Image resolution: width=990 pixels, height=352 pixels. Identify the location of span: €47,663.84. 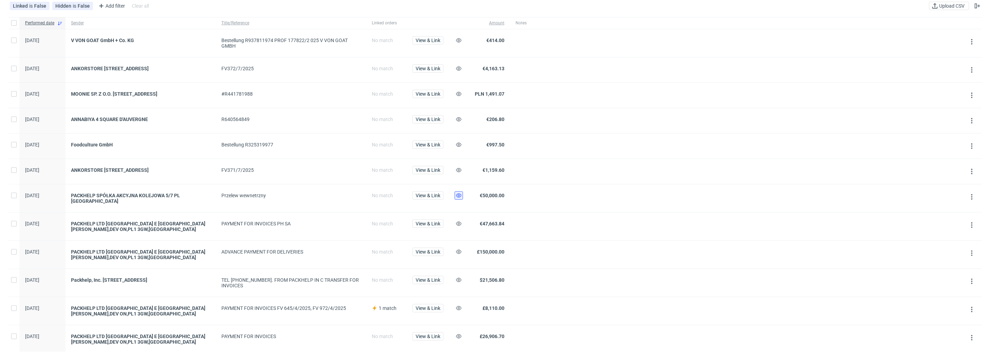
(492, 224).